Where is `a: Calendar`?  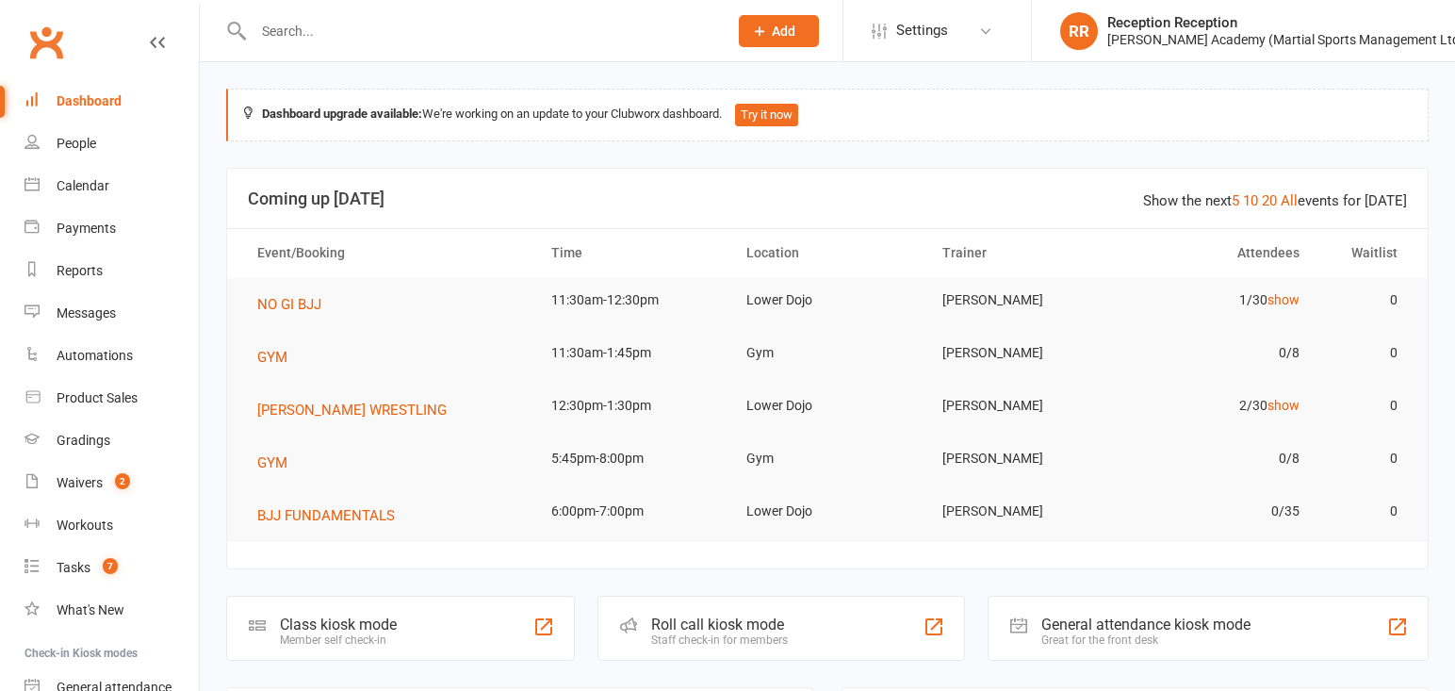
a: Calendar is located at coordinates (111, 186).